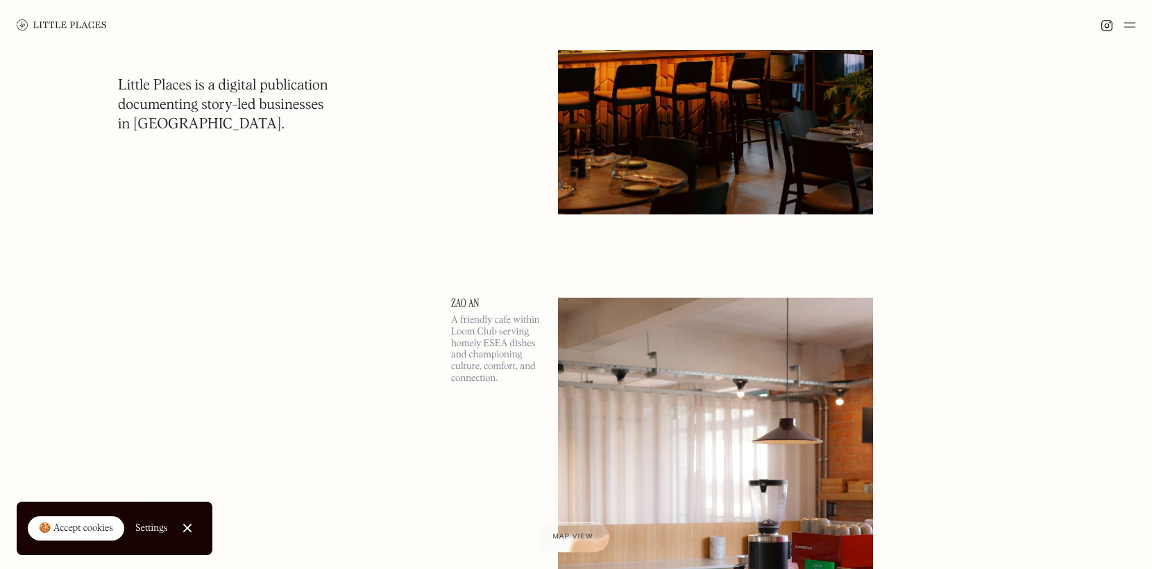 The width and height of the screenshot is (1152, 569). Describe the element at coordinates (76, 529) in the screenshot. I see `div: 🍪 Accept cookies` at that location.